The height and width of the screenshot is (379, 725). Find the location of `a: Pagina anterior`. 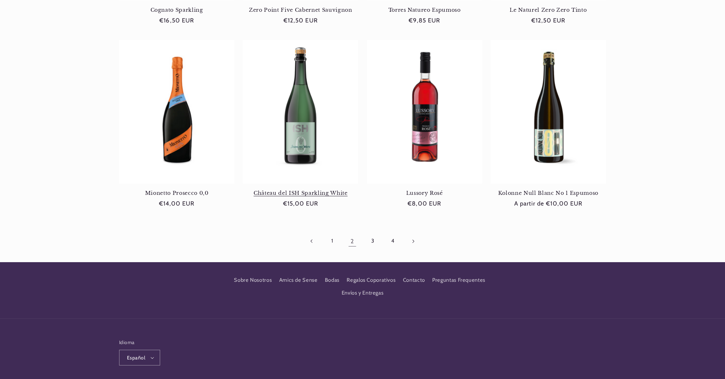

a: Pagina anterior is located at coordinates (312, 241).